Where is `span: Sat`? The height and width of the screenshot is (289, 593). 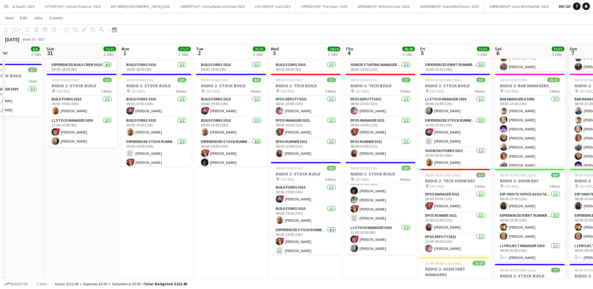 span: Sat is located at coordinates (498, 49).